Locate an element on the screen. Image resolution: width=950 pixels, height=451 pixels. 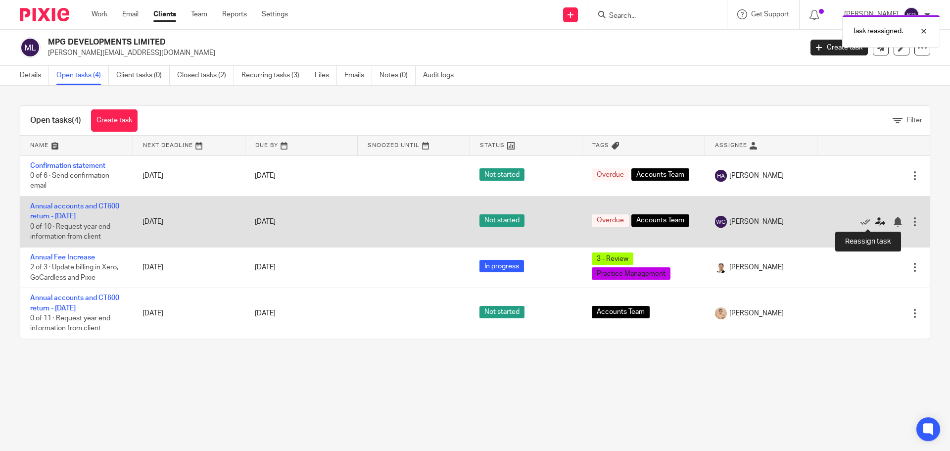
a: Reports is located at coordinates (235, 14).